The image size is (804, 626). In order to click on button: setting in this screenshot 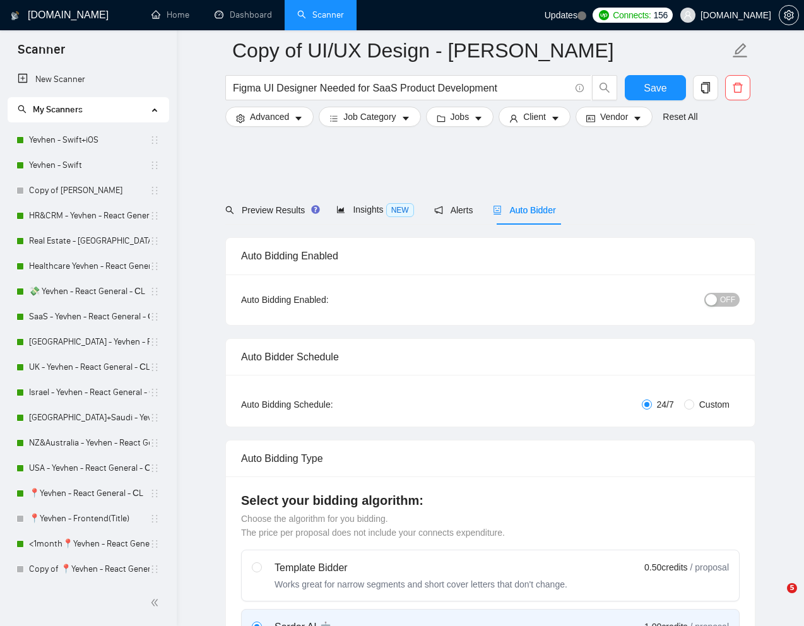, I will do `click(789, 15)`.